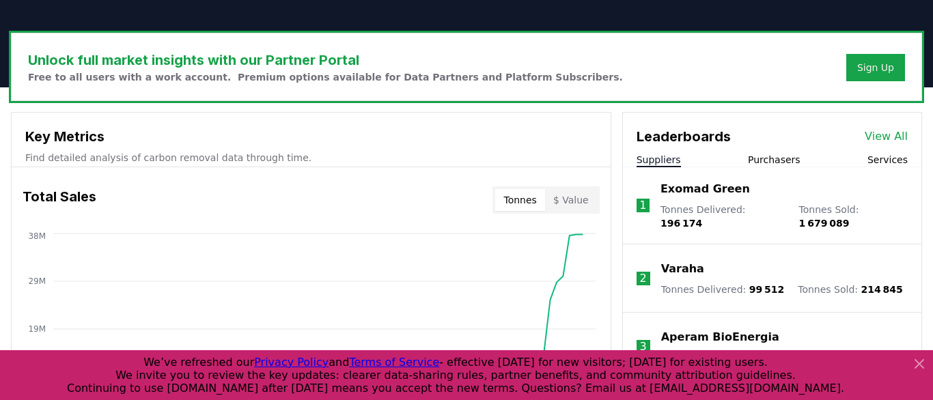 Image resolution: width=933 pixels, height=400 pixels. What do you see at coordinates (875, 68) in the screenshot?
I see `a: Sign Up` at bounding box center [875, 68].